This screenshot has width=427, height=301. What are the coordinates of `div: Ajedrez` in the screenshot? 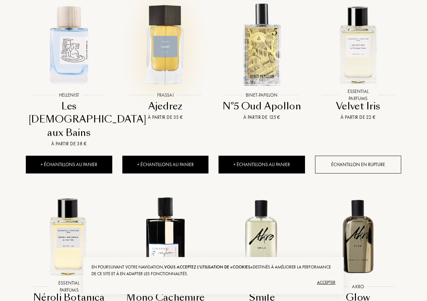 It's located at (166, 106).